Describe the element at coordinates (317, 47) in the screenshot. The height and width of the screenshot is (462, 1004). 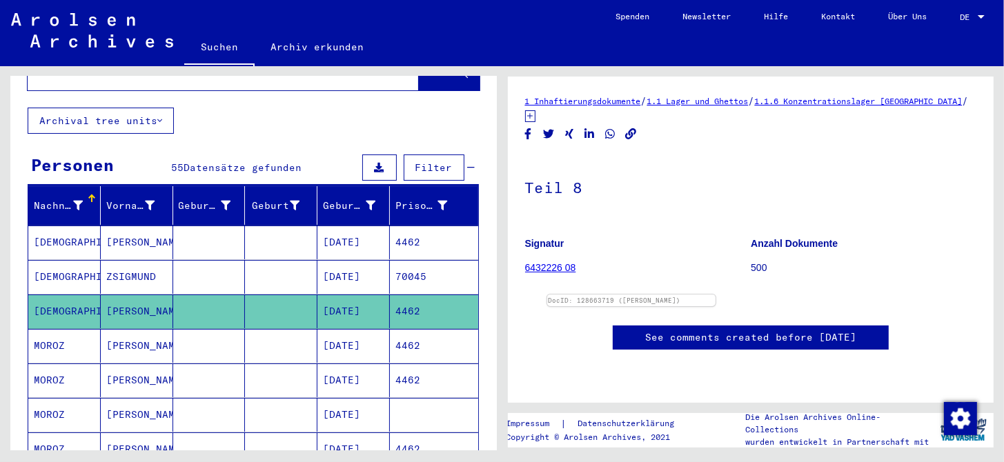
I see `a: Archiv erkunden` at that location.